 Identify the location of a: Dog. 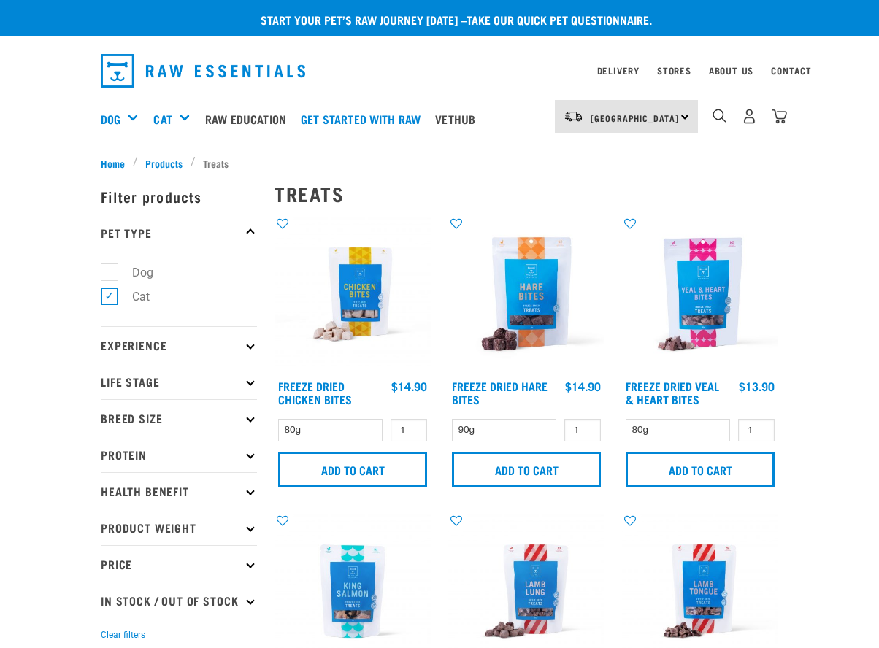
(110, 119).